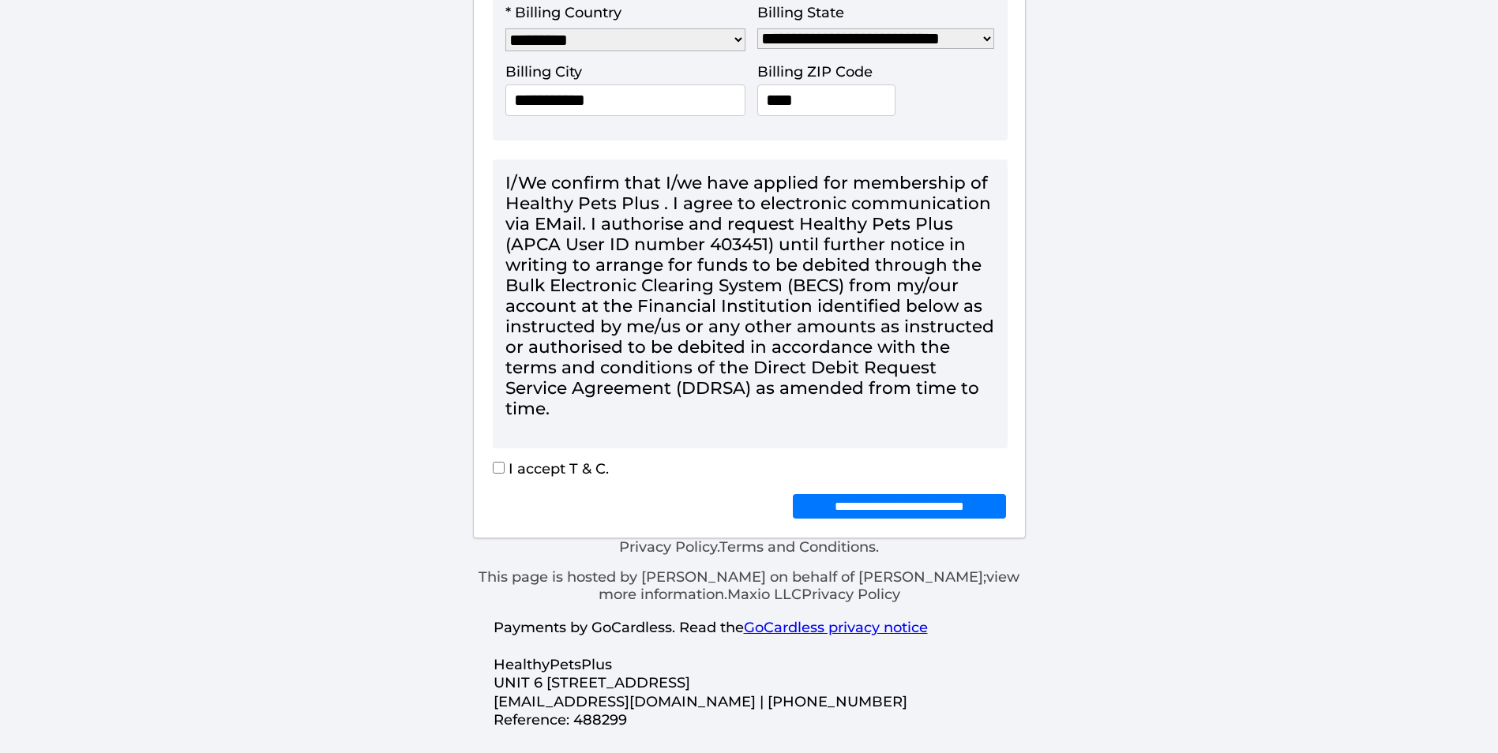 This screenshot has width=1498, height=753. I want to click on label: * Billing Country, so click(563, 13).